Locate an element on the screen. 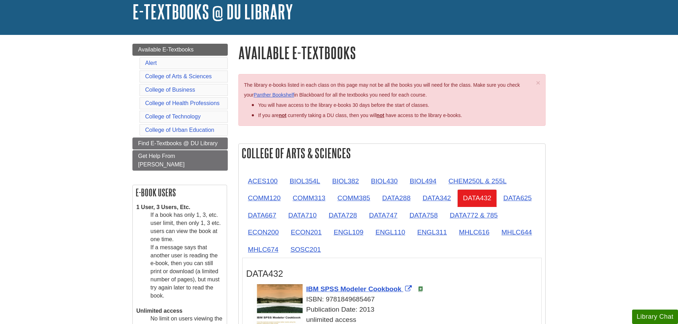  a: College of Business is located at coordinates (170, 90).